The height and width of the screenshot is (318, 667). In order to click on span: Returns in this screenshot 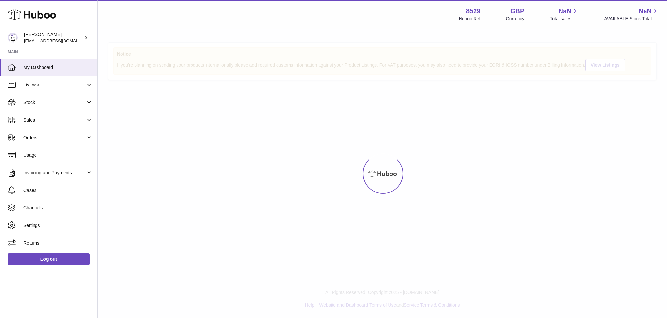, I will do `click(58, 243)`.